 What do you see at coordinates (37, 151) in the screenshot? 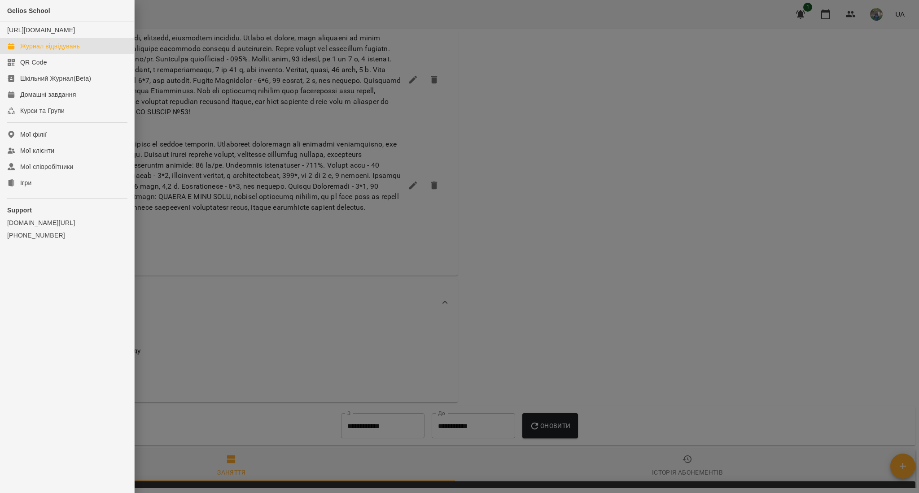
I see `div: Мої клієнти` at bounding box center [37, 151].